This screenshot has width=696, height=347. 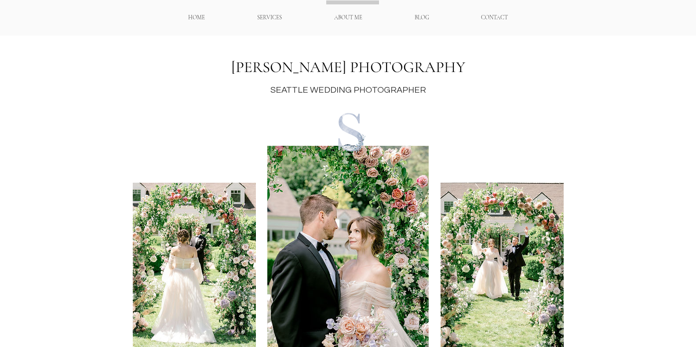 I want to click on a: CONTACT, so click(x=495, y=18).